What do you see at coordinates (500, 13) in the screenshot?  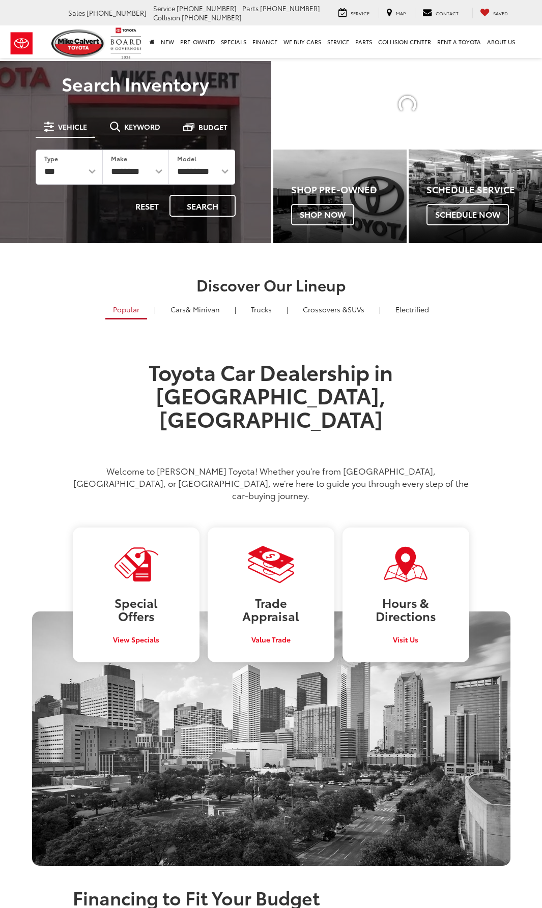 I see `span: Saved` at bounding box center [500, 13].